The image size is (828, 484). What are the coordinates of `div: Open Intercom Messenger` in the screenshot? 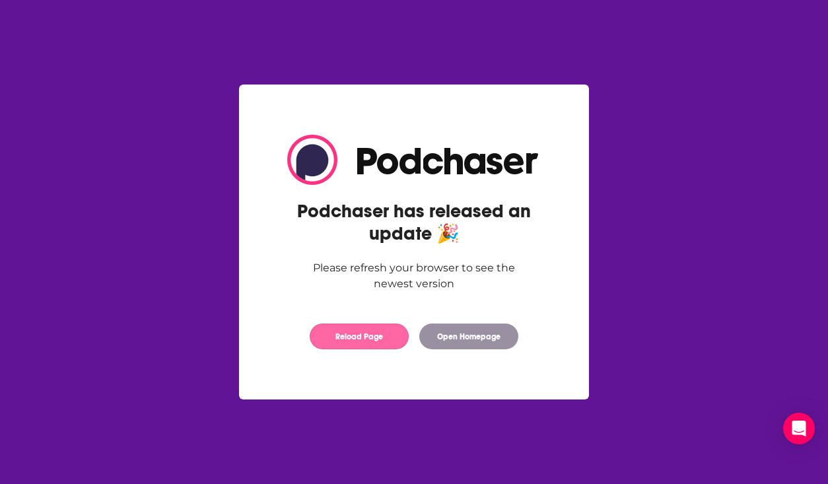 It's located at (799, 429).